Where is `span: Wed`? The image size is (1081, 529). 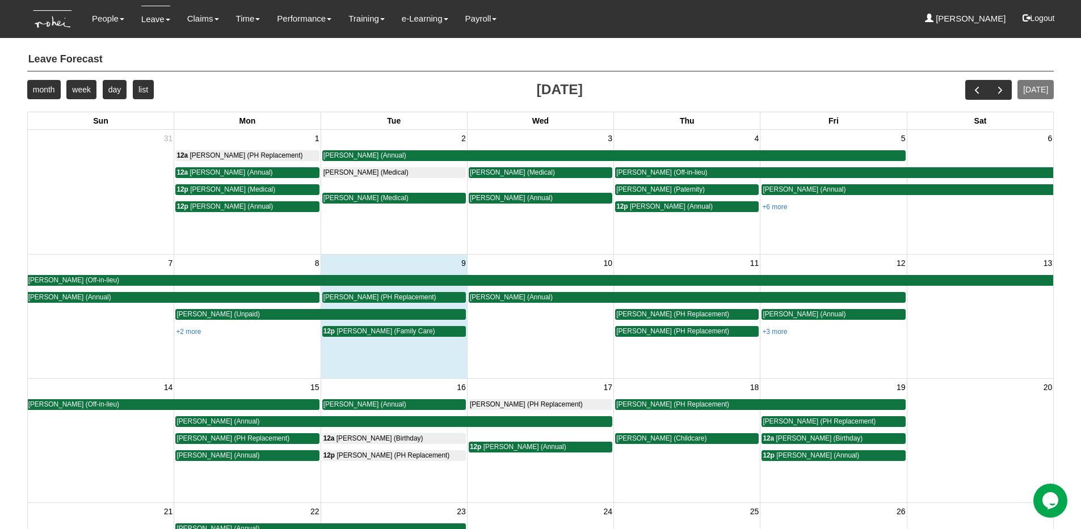
span: Wed is located at coordinates (540, 121).